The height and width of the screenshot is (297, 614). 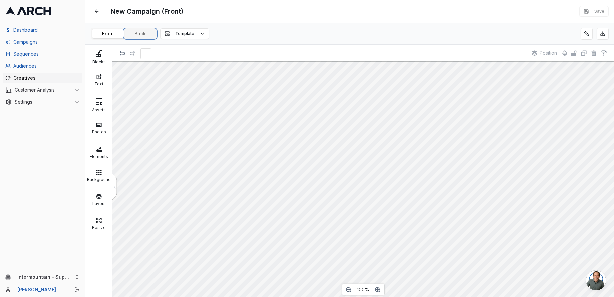 I want to click on button: Customer Analysis, so click(x=42, y=90).